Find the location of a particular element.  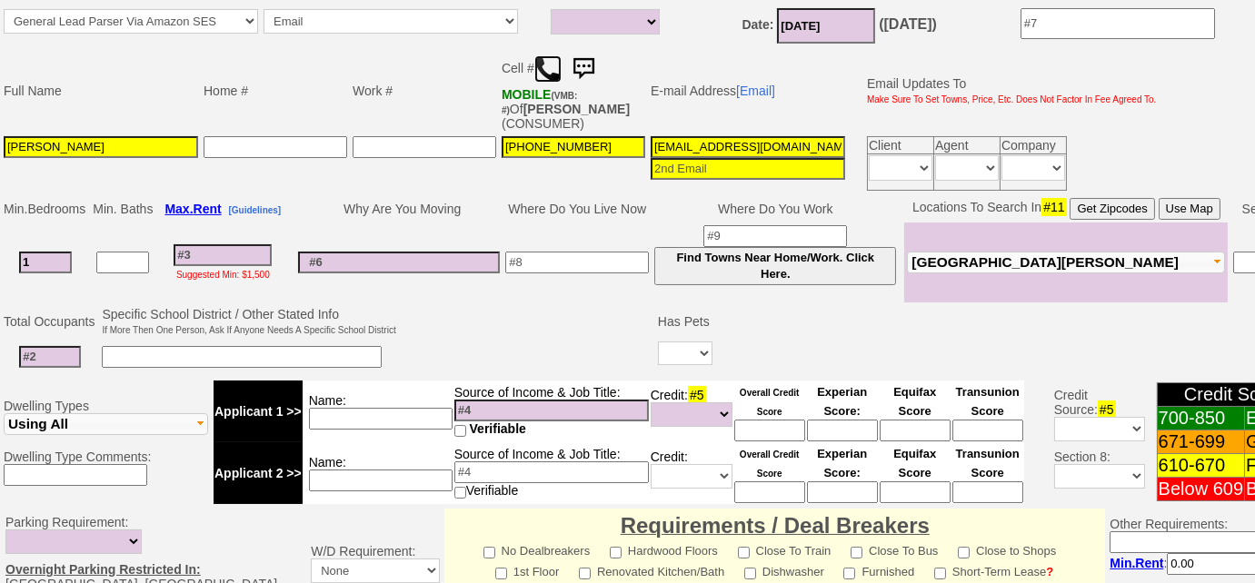

input: #2 is located at coordinates (50, 357).